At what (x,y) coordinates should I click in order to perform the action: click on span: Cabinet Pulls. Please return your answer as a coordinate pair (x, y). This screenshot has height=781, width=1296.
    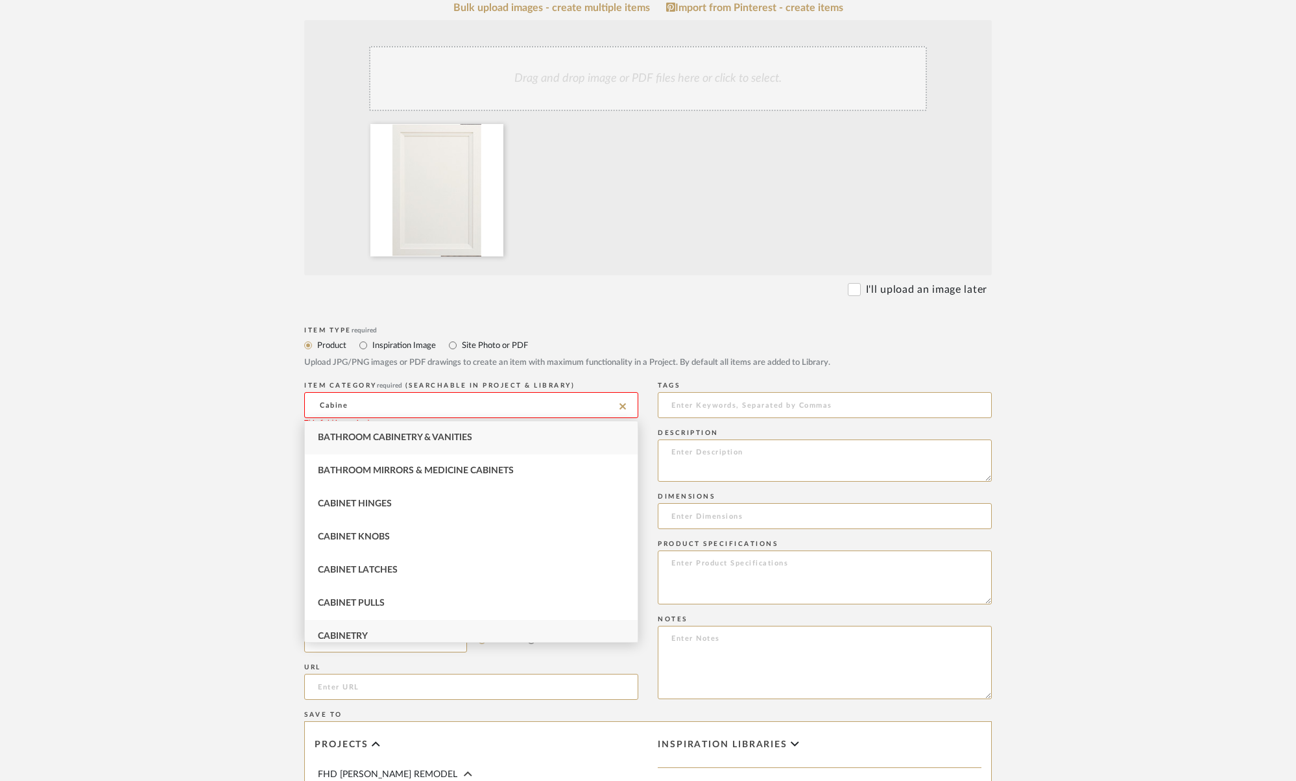
    Looking at the image, I should click on (351, 603).